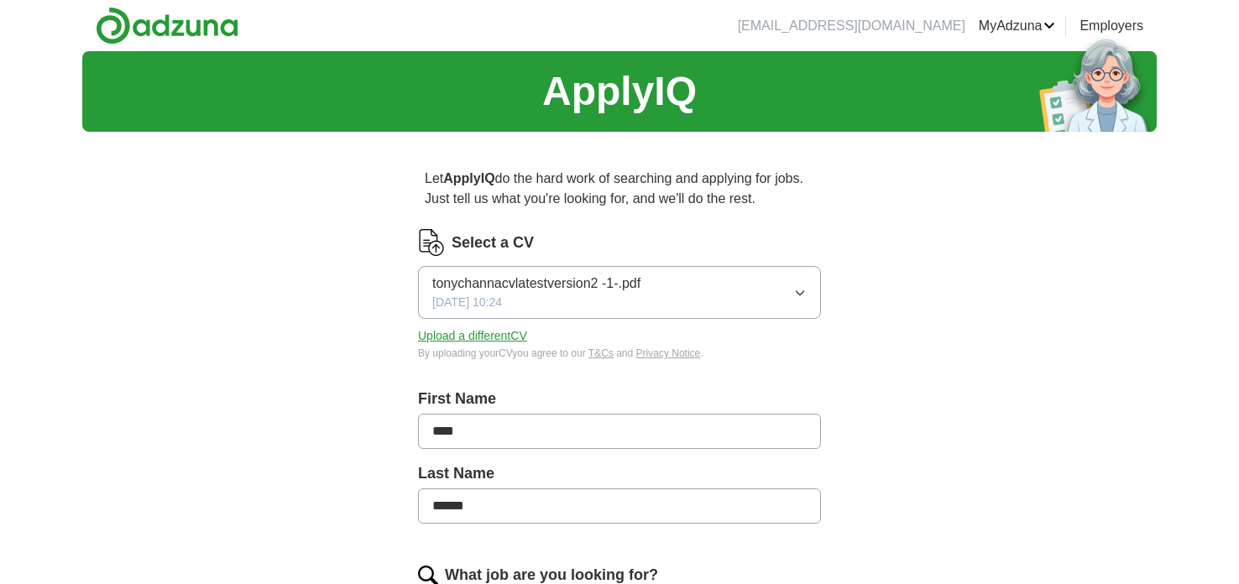 The height and width of the screenshot is (584, 1239). Describe the element at coordinates (668, 353) in the screenshot. I see `a: Privacy Notice` at that location.